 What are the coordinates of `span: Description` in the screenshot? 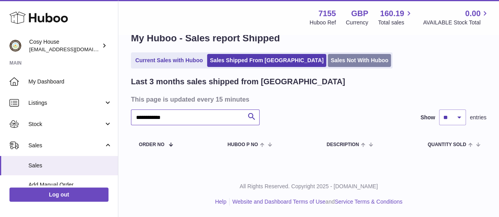 It's located at (343, 145).